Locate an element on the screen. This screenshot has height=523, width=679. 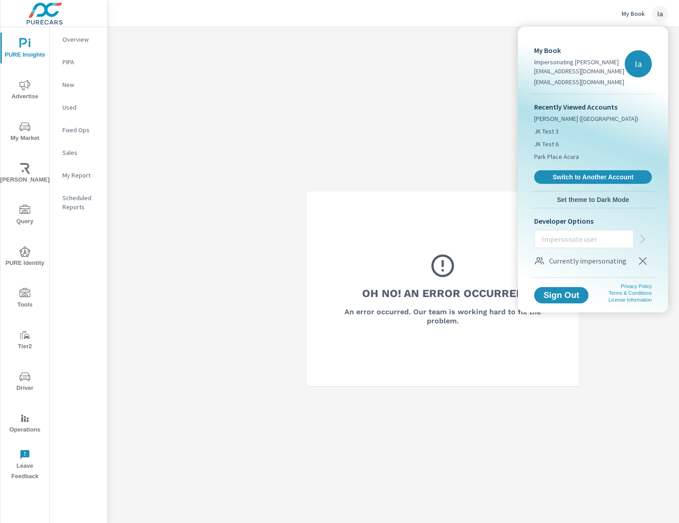
a: Terms & Conditions is located at coordinates (630, 293).